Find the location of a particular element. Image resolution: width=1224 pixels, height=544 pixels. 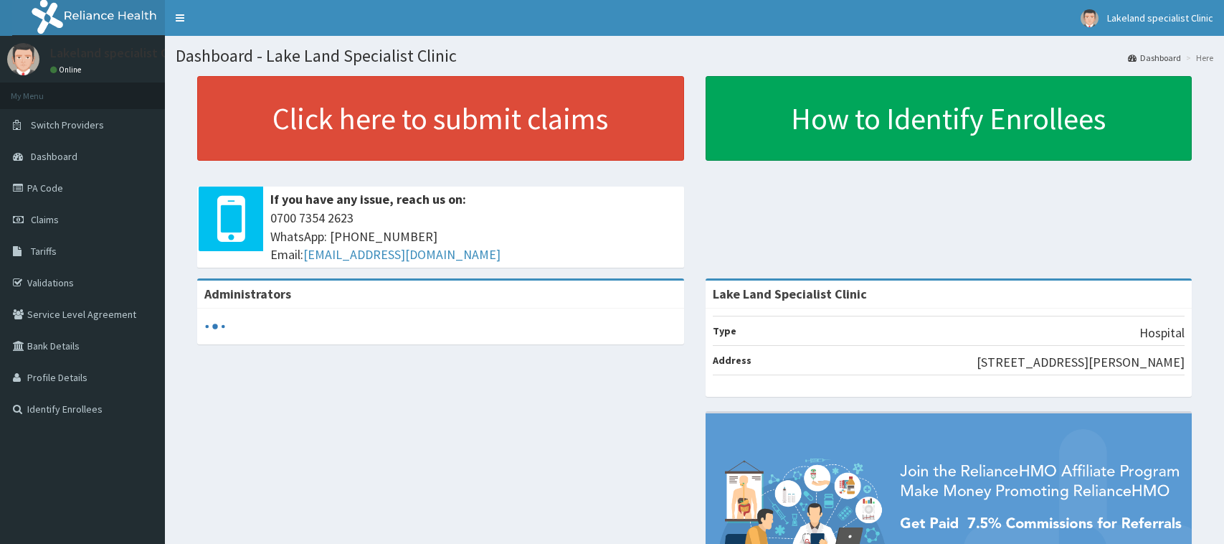

span: Tariffs is located at coordinates (44, 251).